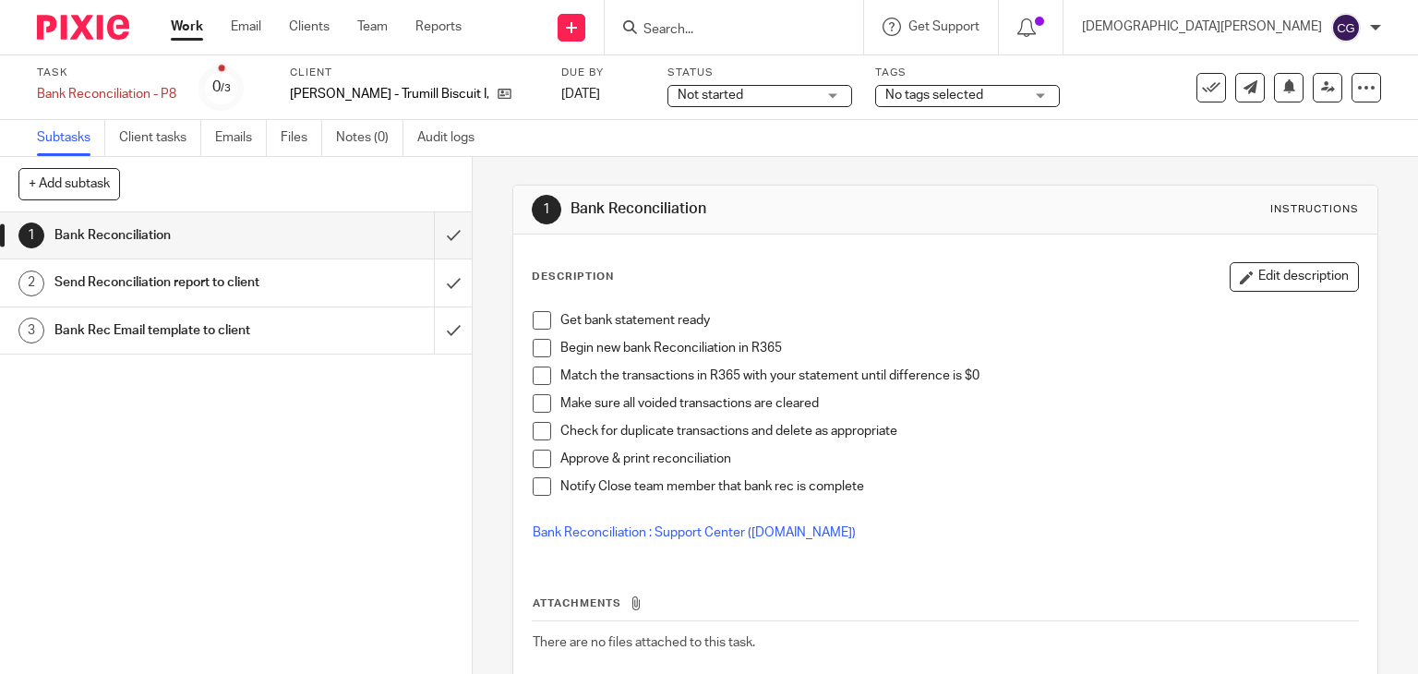 The height and width of the screenshot is (674, 1418). I want to click on div: 0, so click(222, 87).